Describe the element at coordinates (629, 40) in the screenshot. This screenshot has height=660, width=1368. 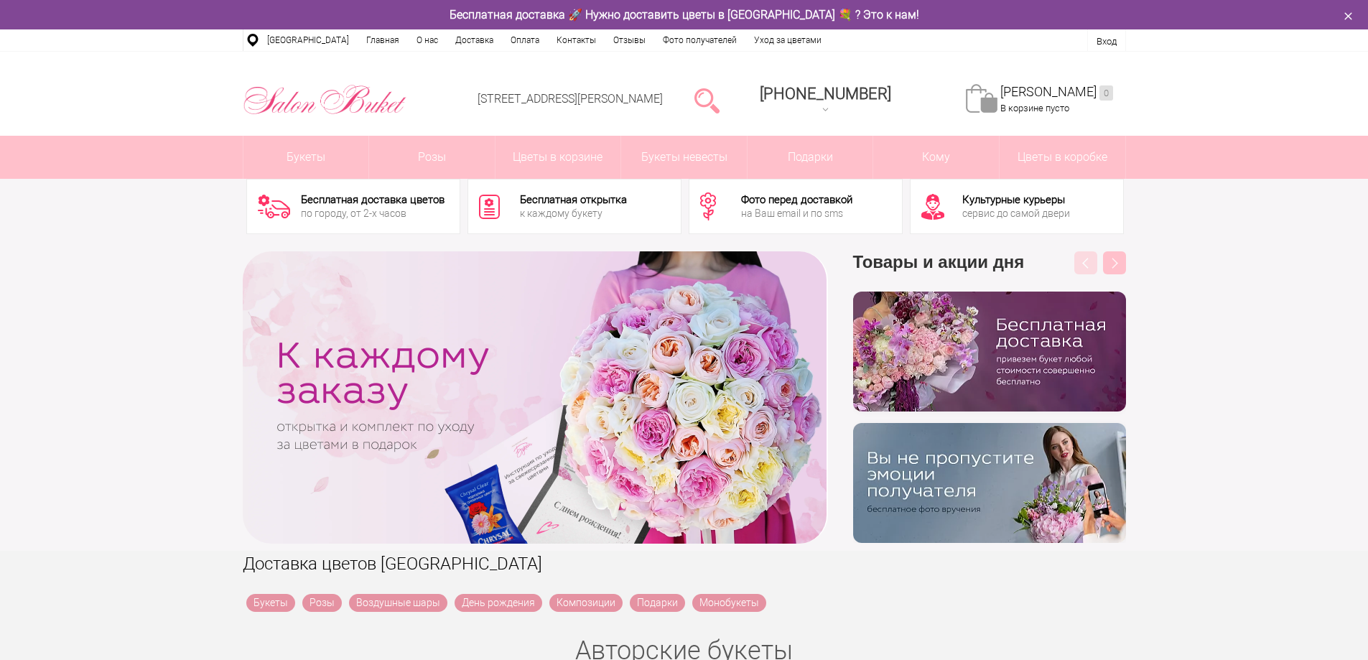
I see `a: Отзывы` at that location.